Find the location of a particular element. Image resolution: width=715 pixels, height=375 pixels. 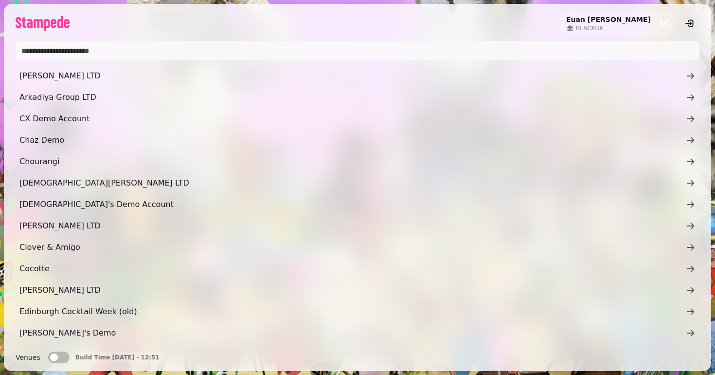

a: Chourangi is located at coordinates (358, 161).